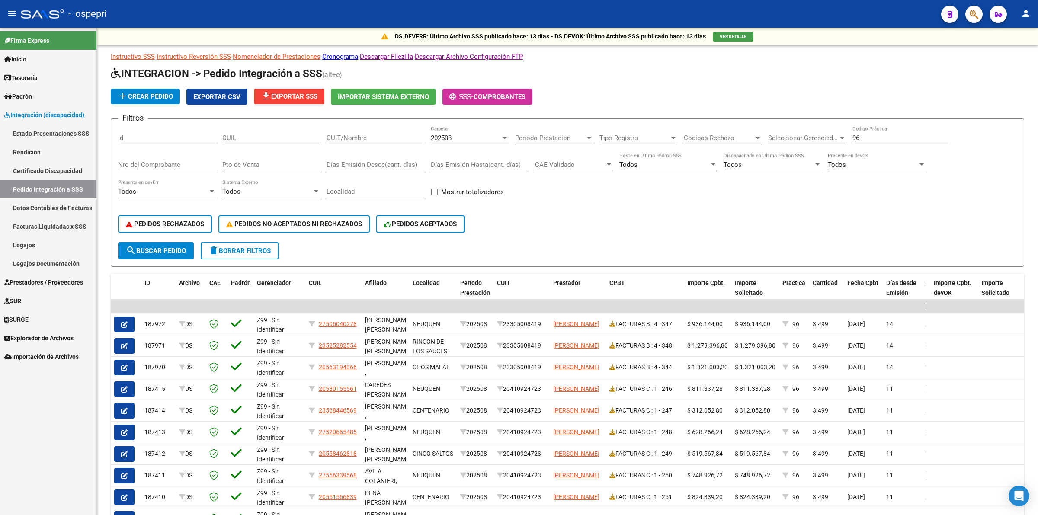  Describe the element at coordinates (953, 288) in the screenshot. I see `span: Importe Cpbt. devOK` at that location.